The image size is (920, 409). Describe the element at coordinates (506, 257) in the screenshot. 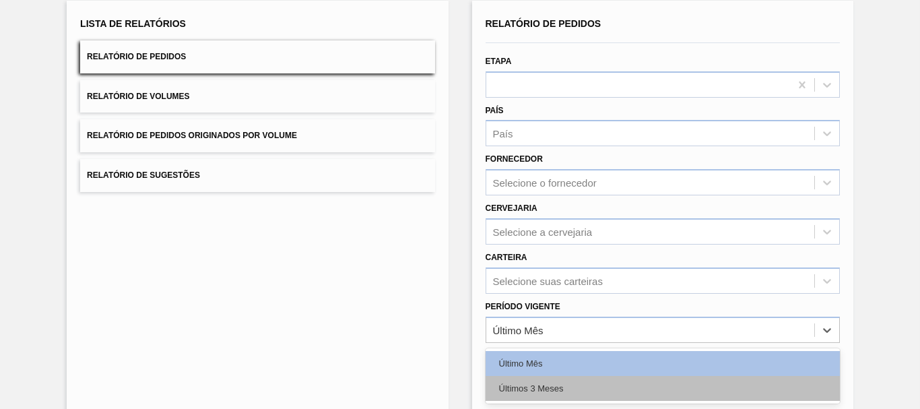

I see `label: Carteira` at that location.